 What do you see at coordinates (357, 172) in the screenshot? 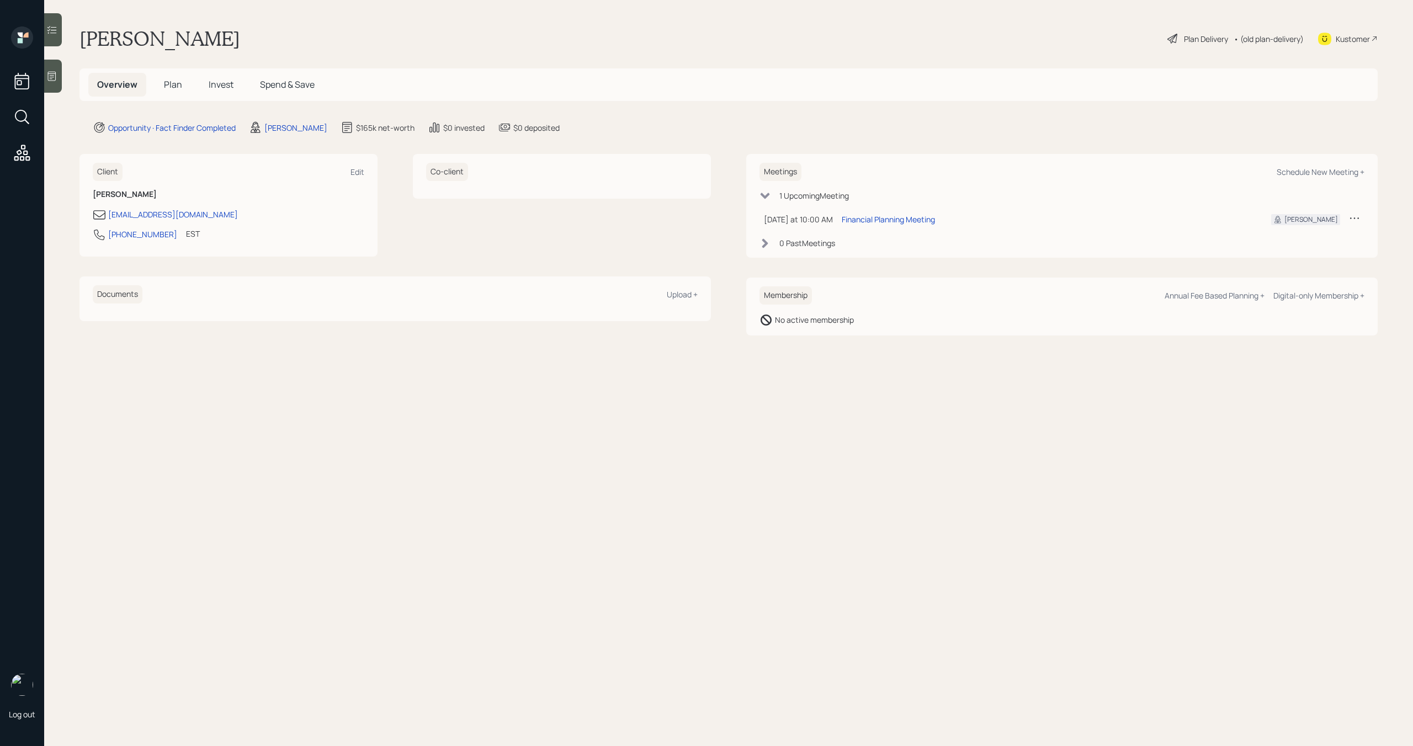
I see `div: Edit` at bounding box center [357, 172].